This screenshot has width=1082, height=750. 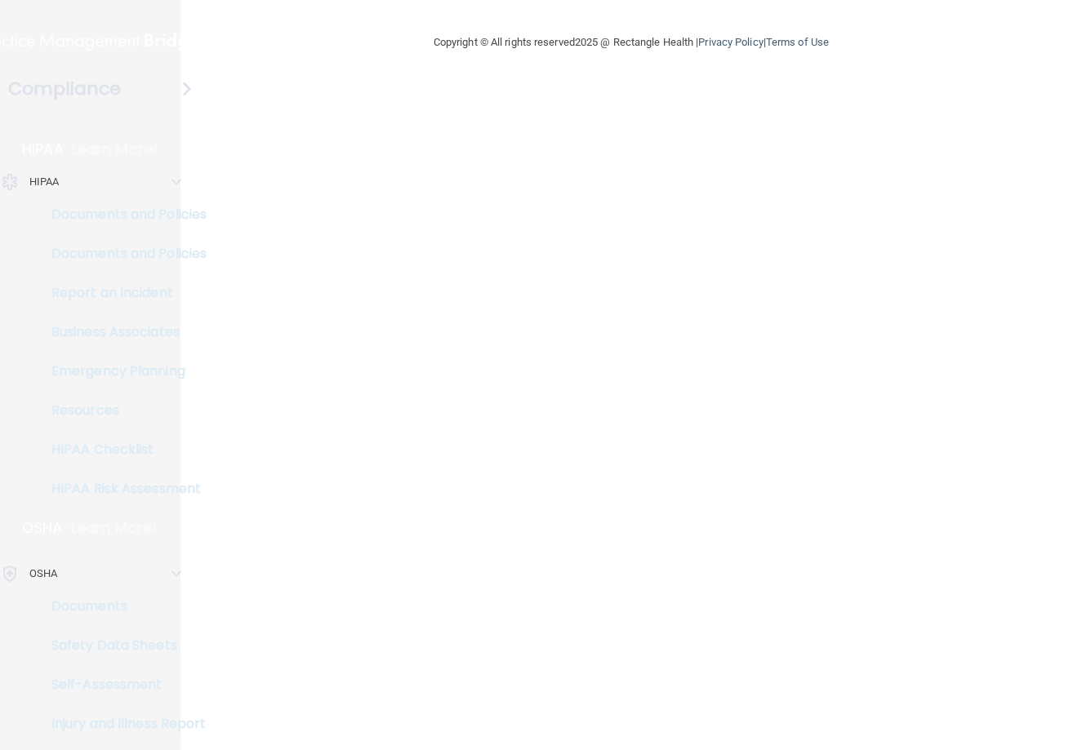 I want to click on a: Privacy Policy, so click(x=730, y=42).